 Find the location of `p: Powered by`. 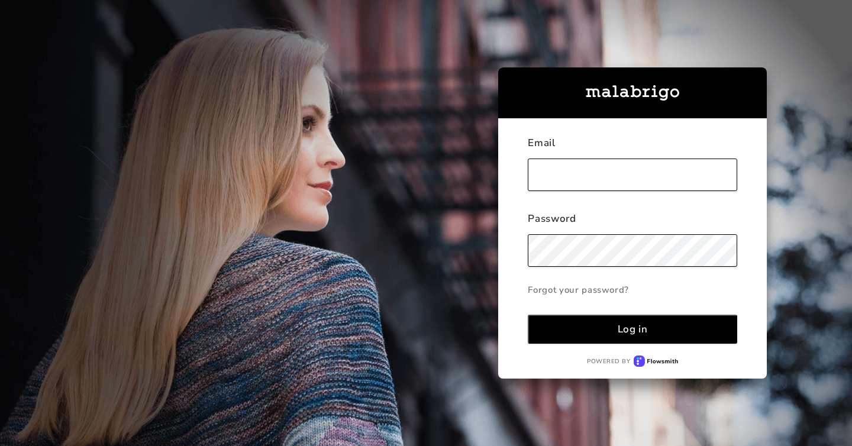

p: Powered by is located at coordinates (608, 362).